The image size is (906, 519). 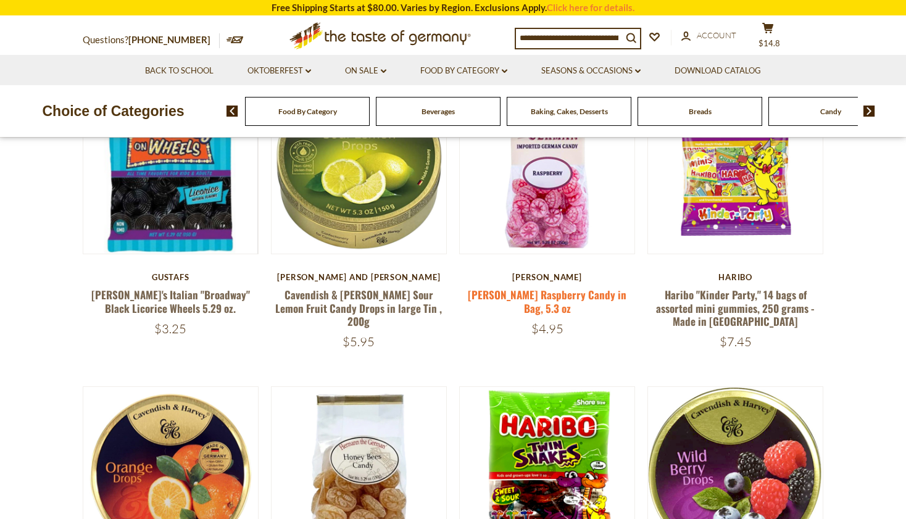 What do you see at coordinates (438, 111) in the screenshot?
I see `a: Beverages` at bounding box center [438, 111].